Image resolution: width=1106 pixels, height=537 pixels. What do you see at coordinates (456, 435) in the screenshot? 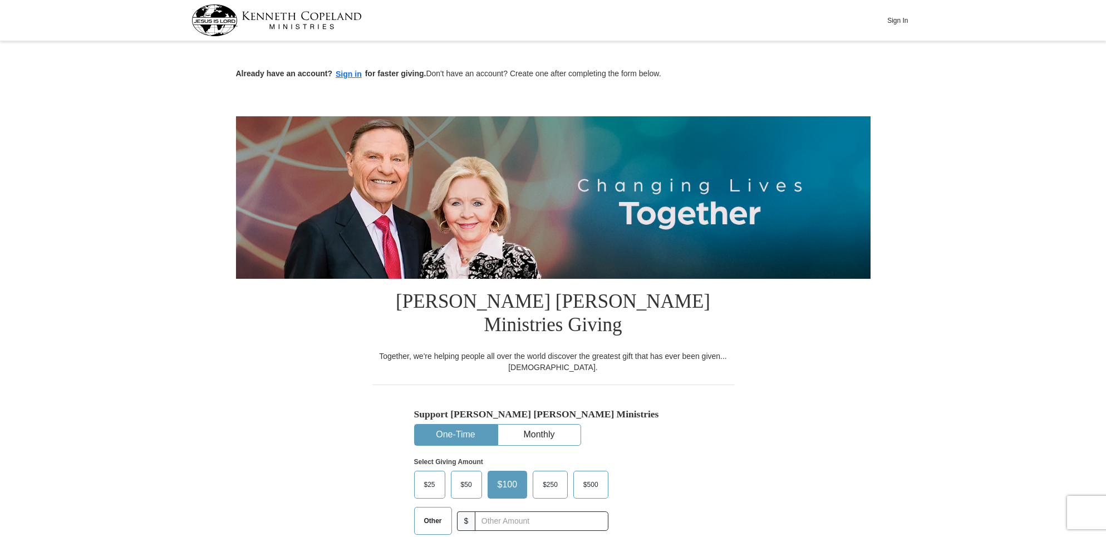
I see `button: One-Time` at bounding box center [456, 435].